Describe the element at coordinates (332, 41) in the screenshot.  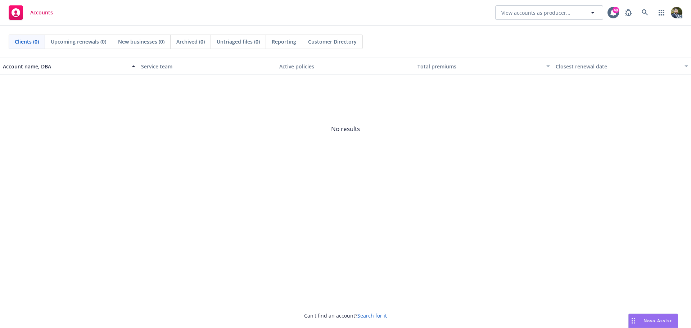
I see `span: Customer Directory` at that location.